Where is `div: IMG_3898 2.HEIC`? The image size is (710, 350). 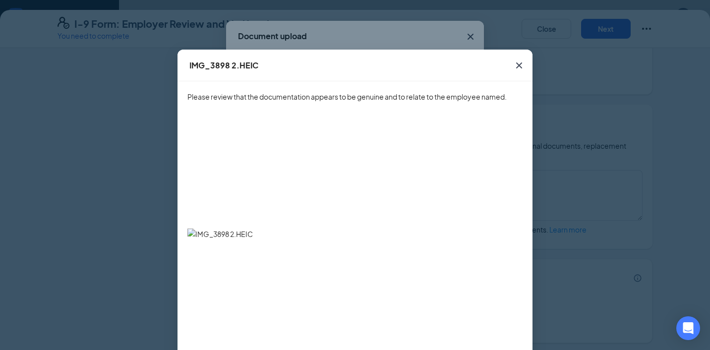
div: IMG_3898 2.HEIC is located at coordinates (224, 65).